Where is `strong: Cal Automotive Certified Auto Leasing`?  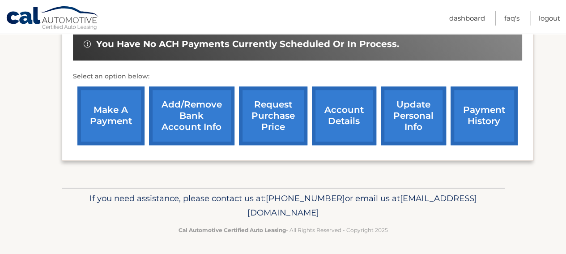
strong: Cal Automotive Certified Auto Leasing is located at coordinates (232, 230).